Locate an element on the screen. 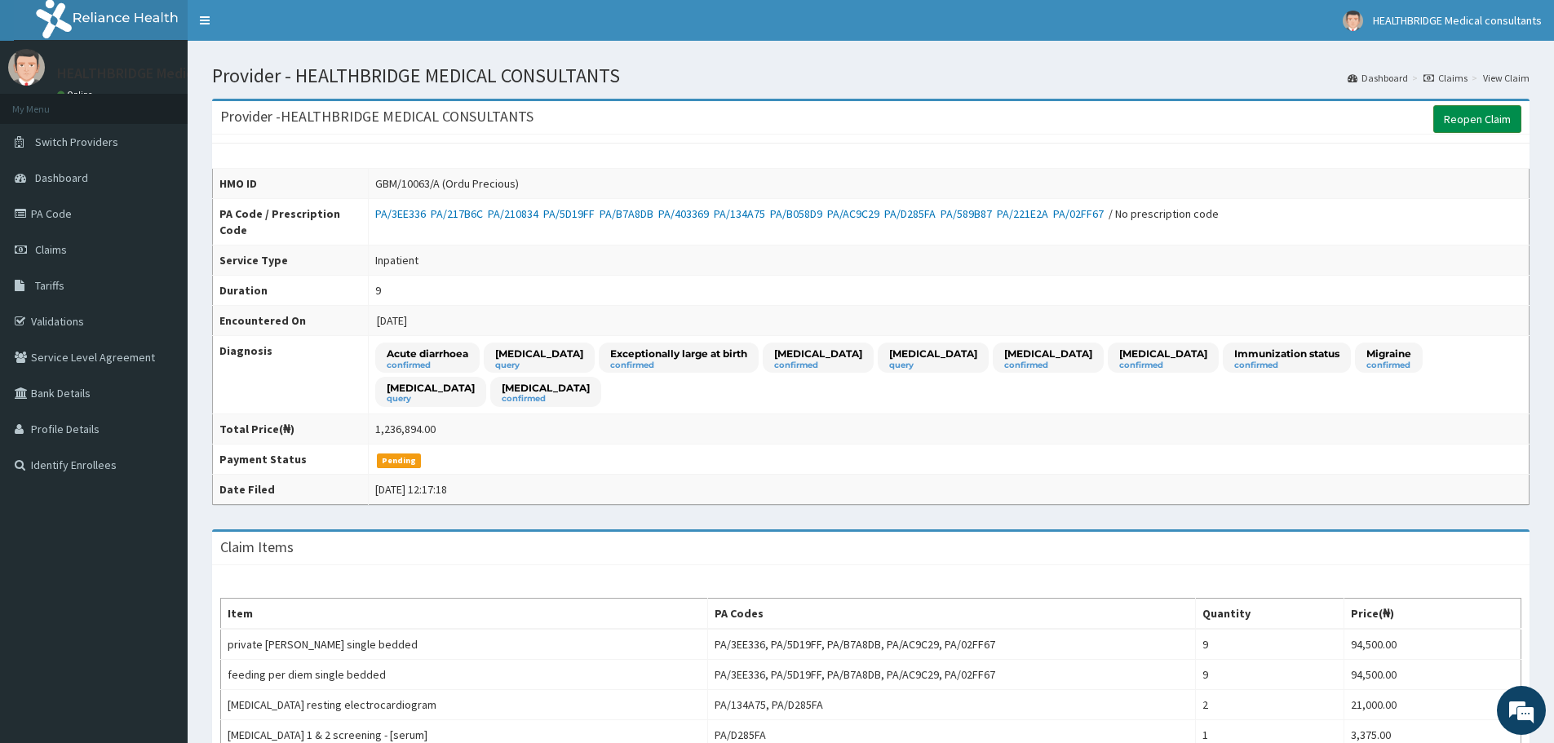  a: Claims is located at coordinates (1446, 77).